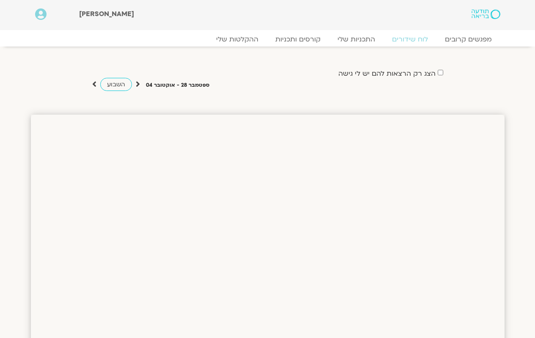 Image resolution: width=535 pixels, height=338 pixels. I want to click on nav: Menu, so click(268, 39).